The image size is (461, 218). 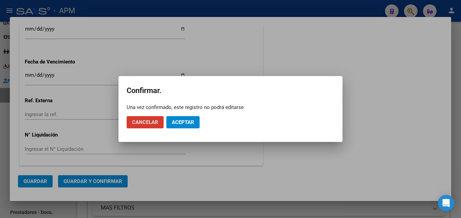 I want to click on button: Cancelar, so click(x=145, y=122).